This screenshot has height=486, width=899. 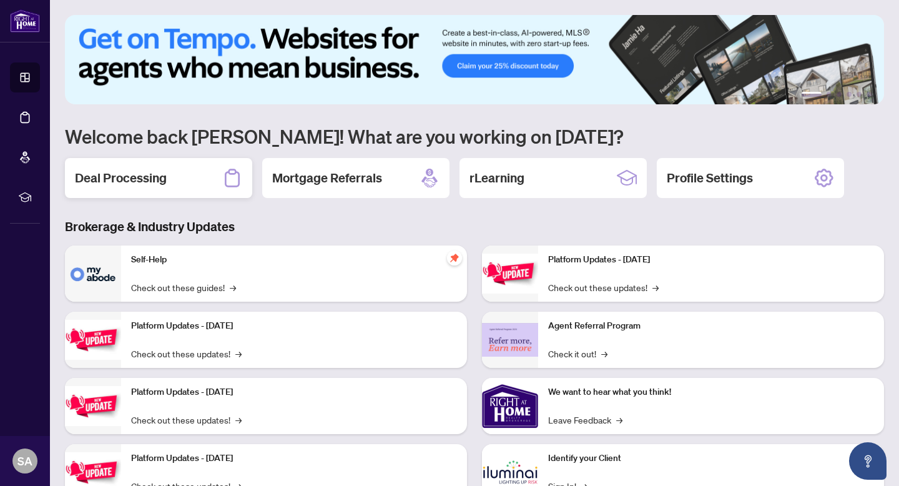 What do you see at coordinates (869, 94) in the screenshot?
I see `button: 6` at bounding box center [869, 94].